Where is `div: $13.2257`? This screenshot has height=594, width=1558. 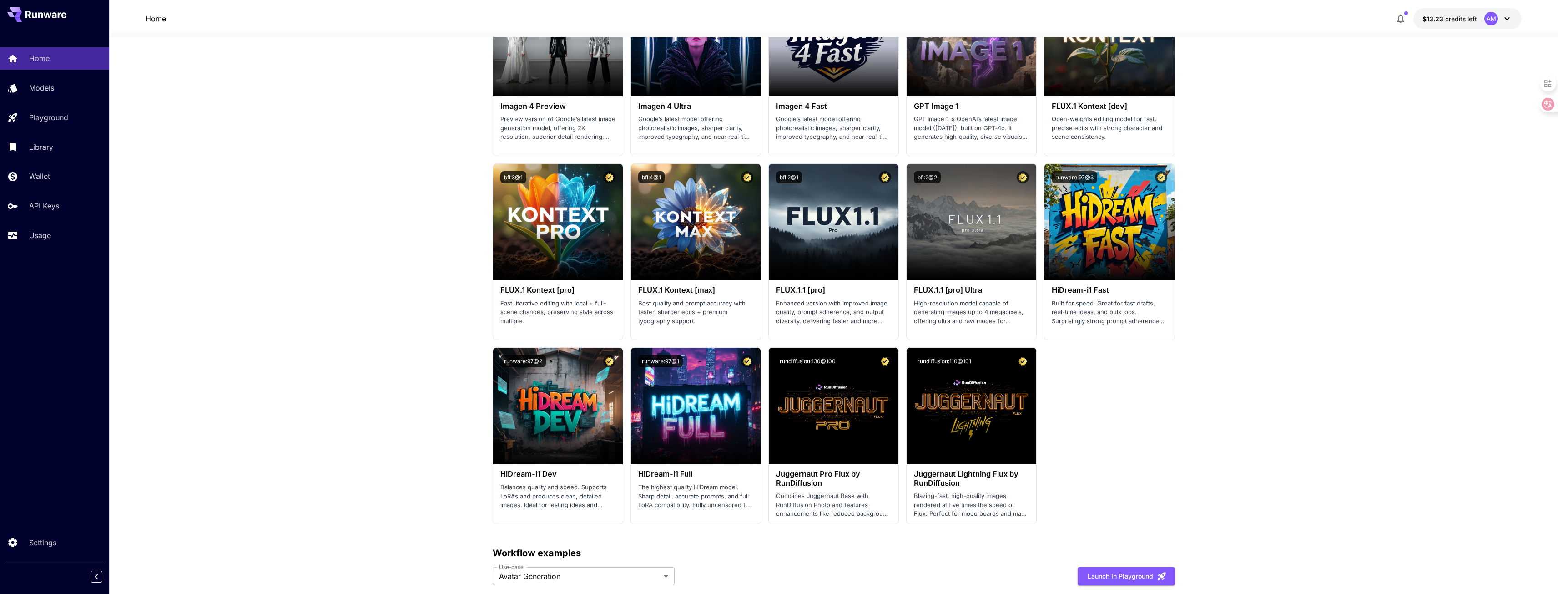 div: $13.2257 is located at coordinates (1450, 19).